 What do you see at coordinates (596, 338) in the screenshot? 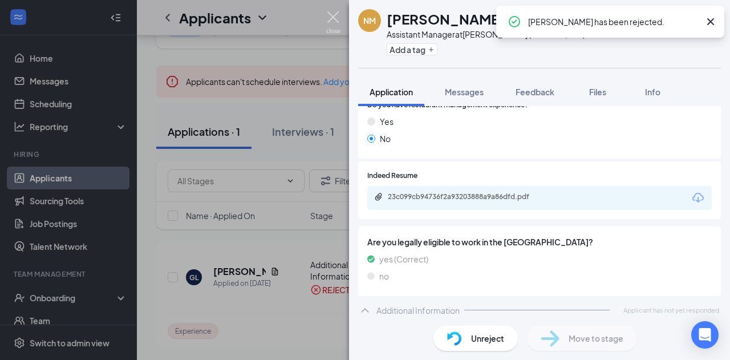
I see `span: Move to stage` at bounding box center [596, 338].